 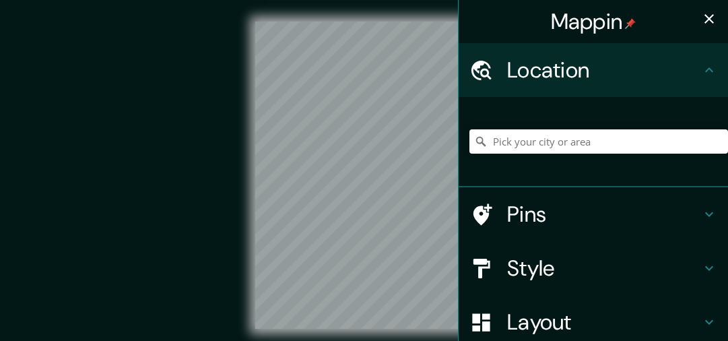 I want to click on div: Pins, so click(x=593, y=214).